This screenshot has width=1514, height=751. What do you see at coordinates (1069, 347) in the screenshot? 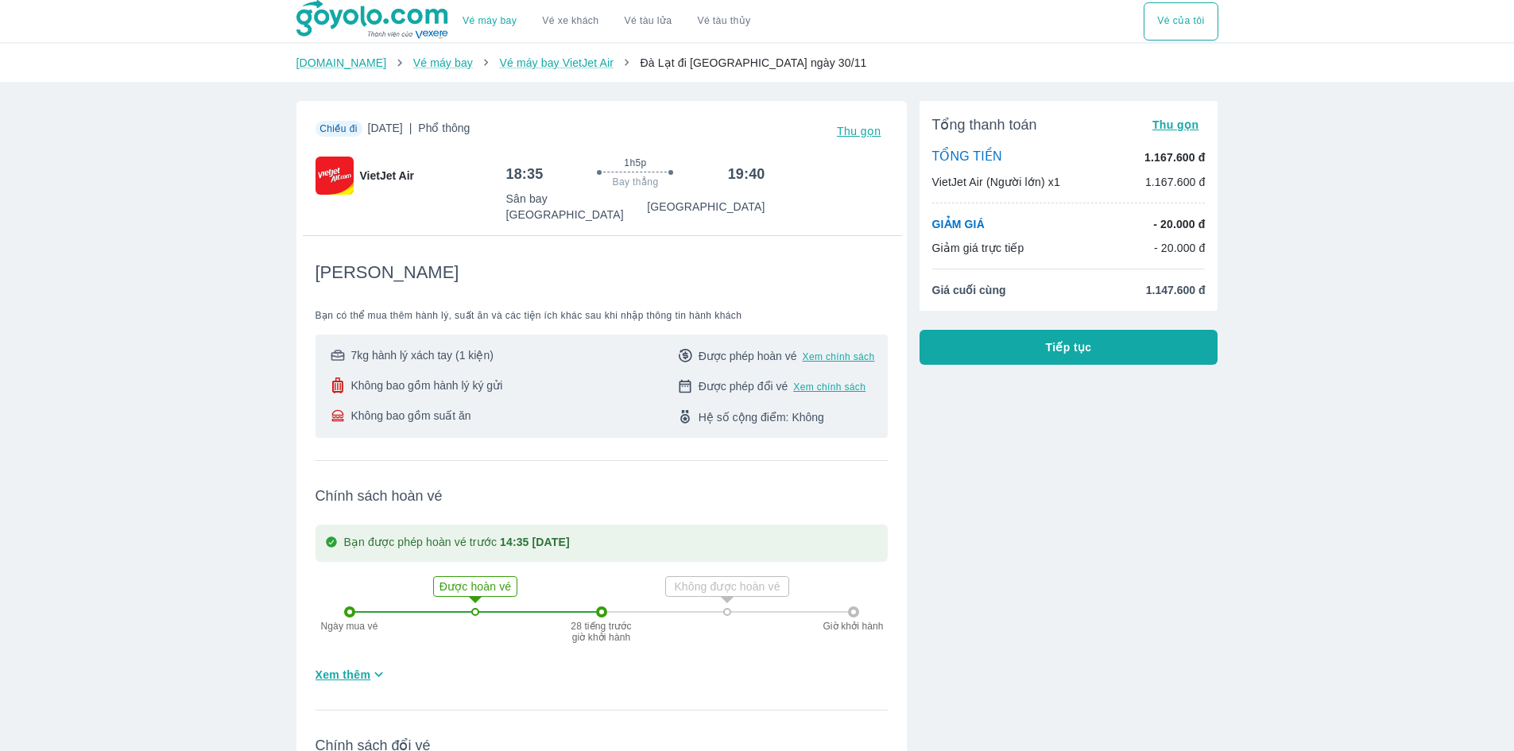
I see `span: Tiếp tục` at bounding box center [1069, 347].